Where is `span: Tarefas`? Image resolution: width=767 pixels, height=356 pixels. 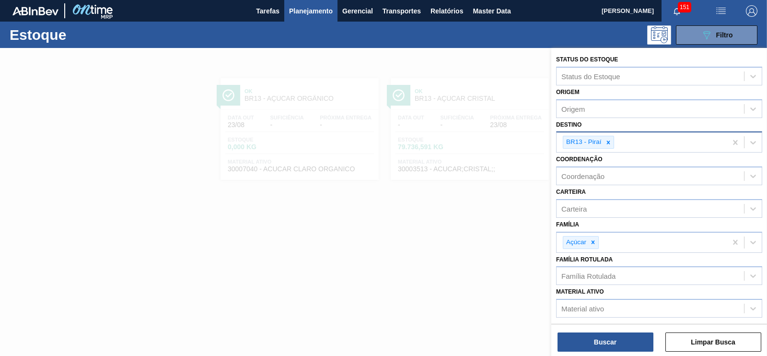
span: Tarefas is located at coordinates (267, 11).